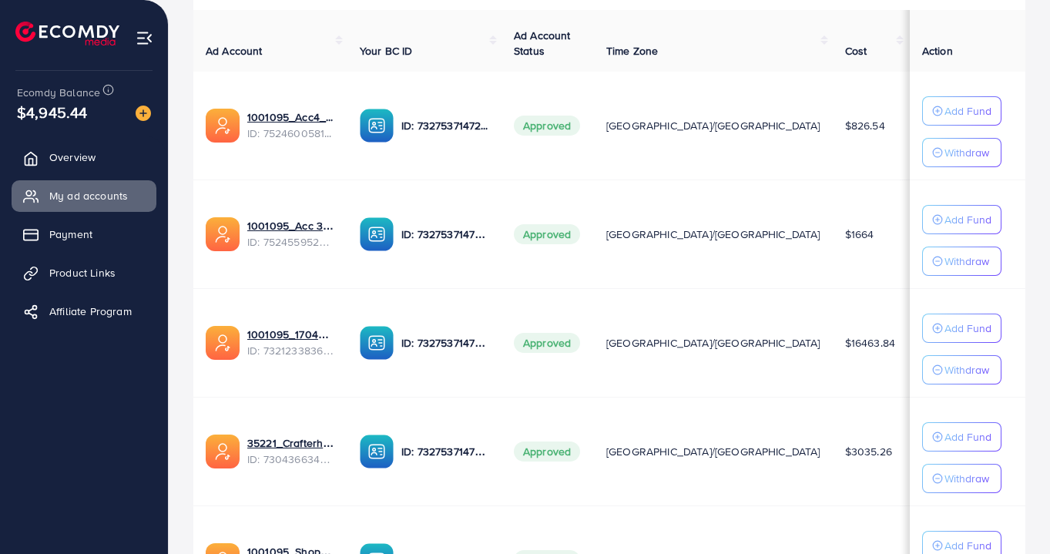 Image resolution: width=1050 pixels, height=554 pixels. What do you see at coordinates (856, 51) in the screenshot?
I see `span: Cost` at bounding box center [856, 51].